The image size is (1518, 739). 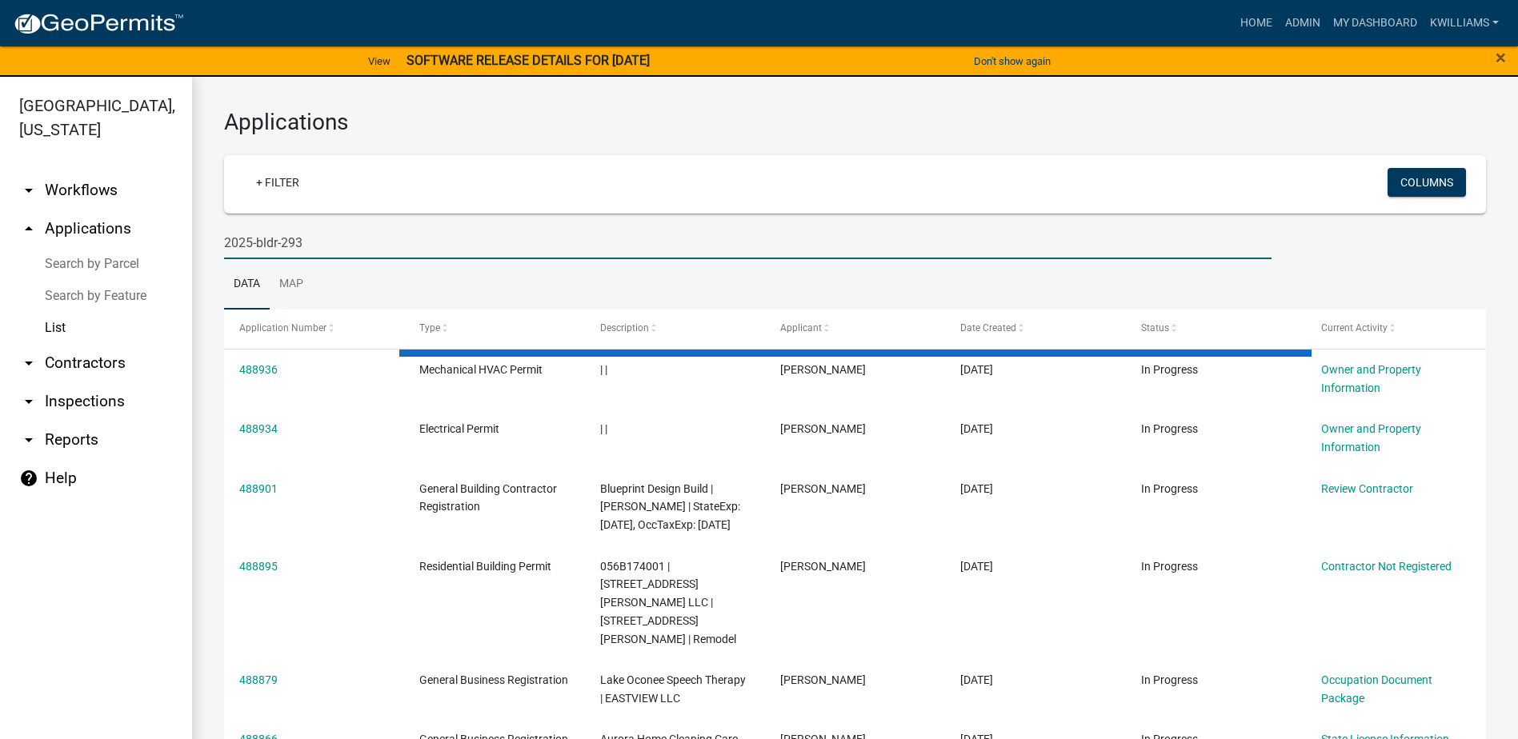 I want to click on datatable-header-cell: Description, so click(x=675, y=329).